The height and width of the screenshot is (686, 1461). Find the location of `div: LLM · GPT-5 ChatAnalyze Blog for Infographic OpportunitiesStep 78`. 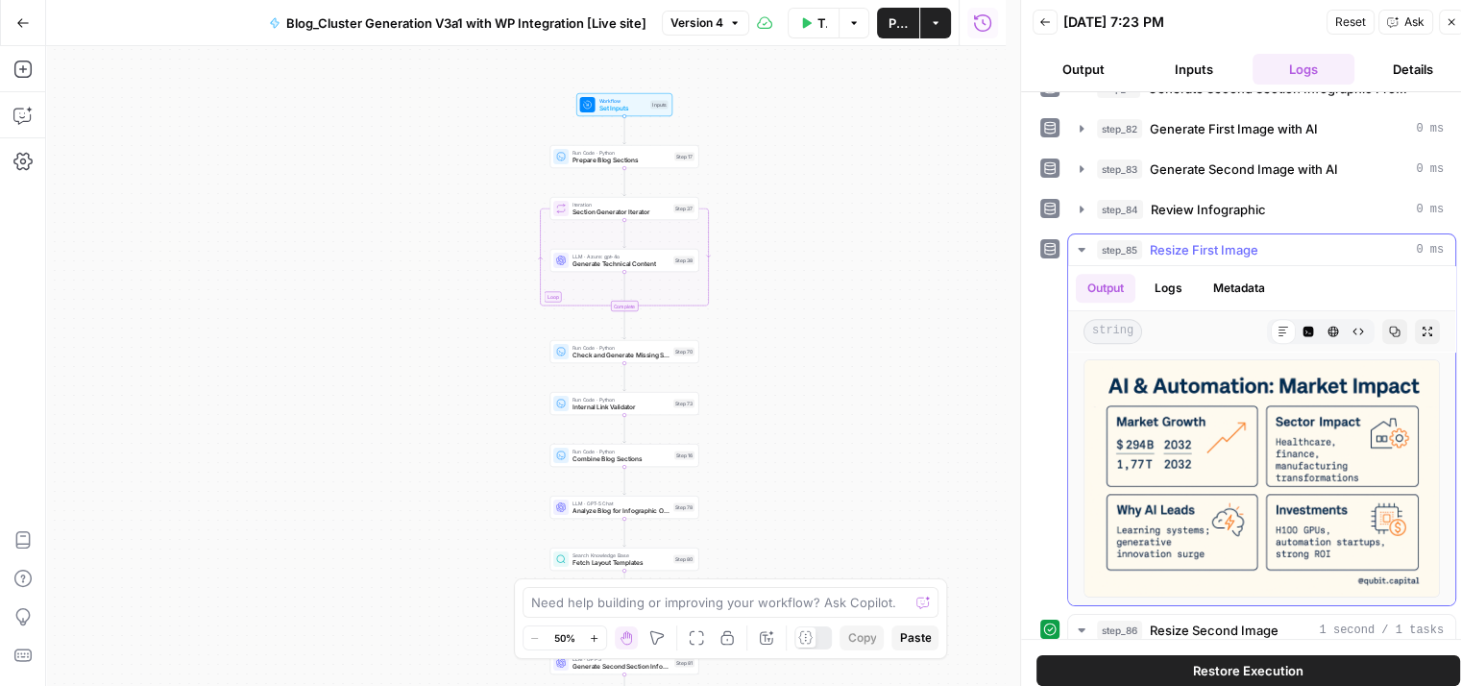

div: LLM · GPT-5 ChatAnalyze Blog for Infographic OpportunitiesStep 78 is located at coordinates (624, 507).